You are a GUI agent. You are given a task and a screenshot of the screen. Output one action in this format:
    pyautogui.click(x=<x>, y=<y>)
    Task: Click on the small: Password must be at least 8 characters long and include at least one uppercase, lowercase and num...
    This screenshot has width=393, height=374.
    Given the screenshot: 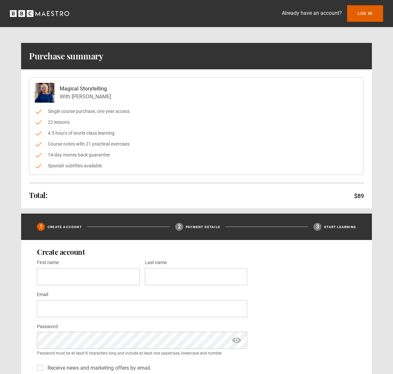 What is the action you would take?
    pyautogui.click(x=142, y=353)
    